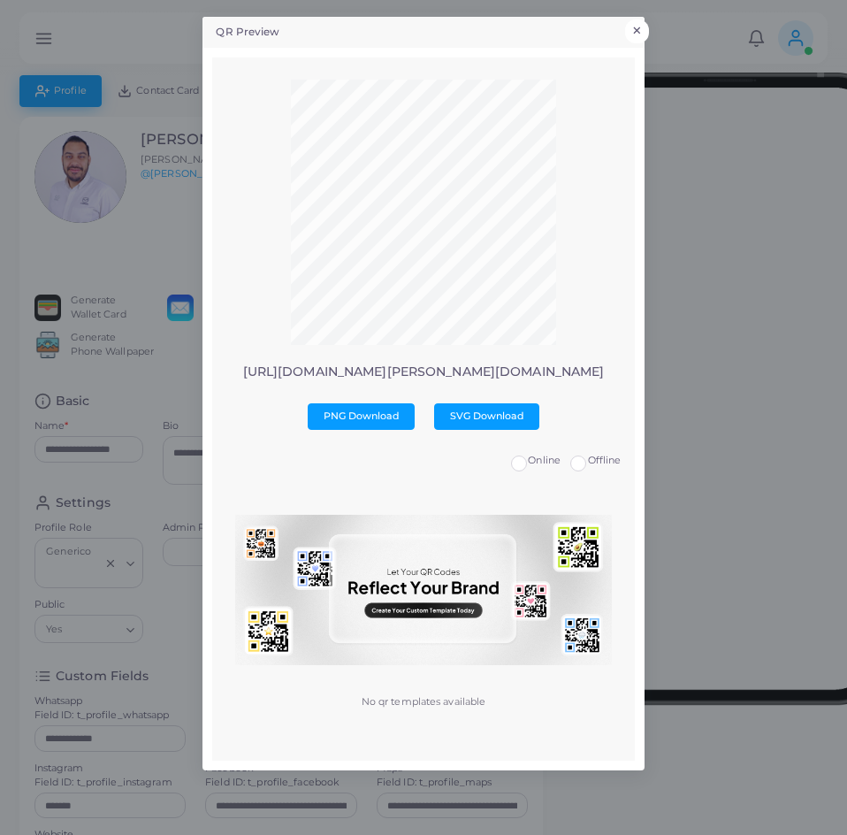 Image resolution: width=847 pixels, height=835 pixels. Describe the element at coordinates (487, 416) in the screenshot. I see `span: SVG Download` at that location.